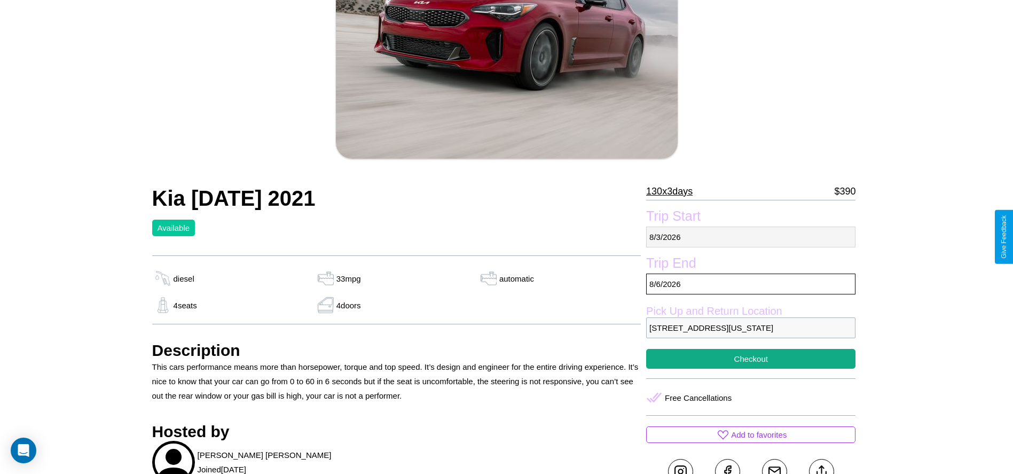  What do you see at coordinates (751, 217) in the screenshot?
I see `label: Trip Start` at bounding box center [751, 217].